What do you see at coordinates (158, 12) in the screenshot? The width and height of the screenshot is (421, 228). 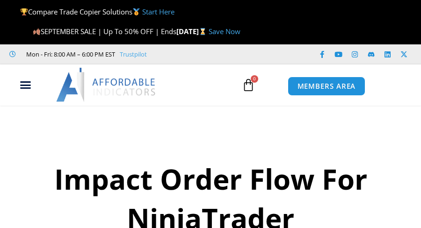 I see `a: Start Here` at bounding box center [158, 12].